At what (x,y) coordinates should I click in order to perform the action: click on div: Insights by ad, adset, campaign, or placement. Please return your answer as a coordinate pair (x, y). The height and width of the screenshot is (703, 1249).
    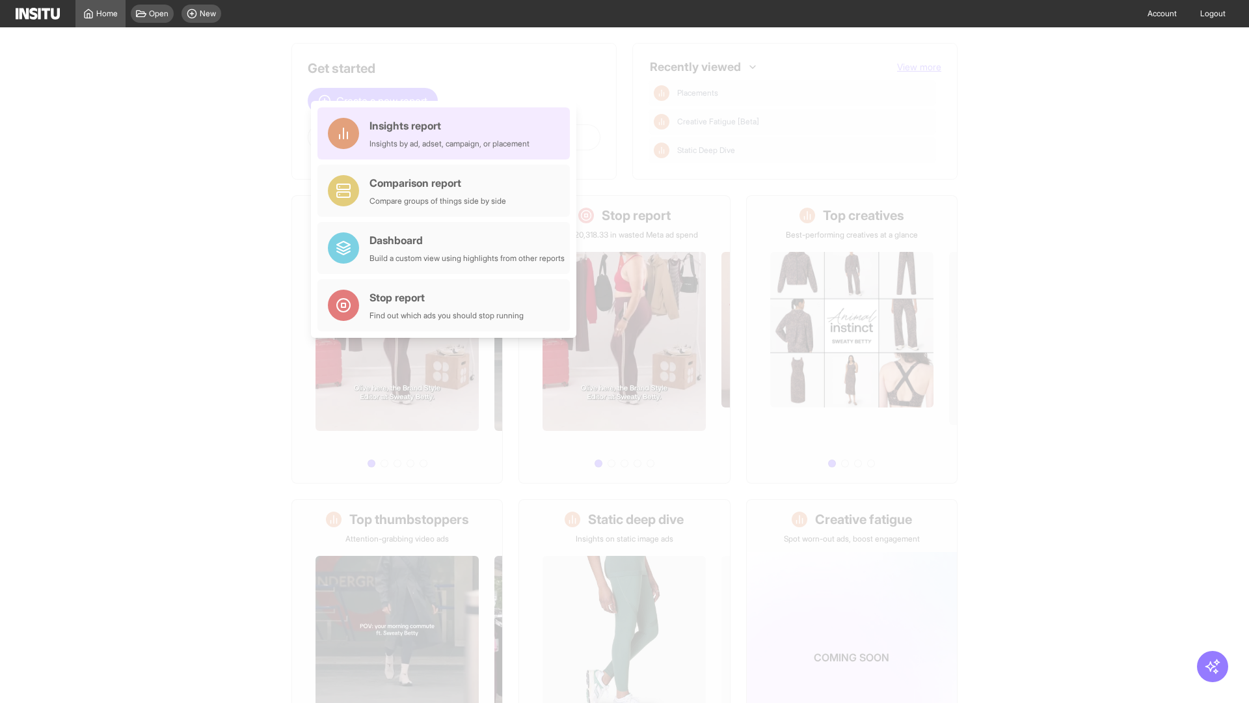
    Looking at the image, I should click on (450, 144).